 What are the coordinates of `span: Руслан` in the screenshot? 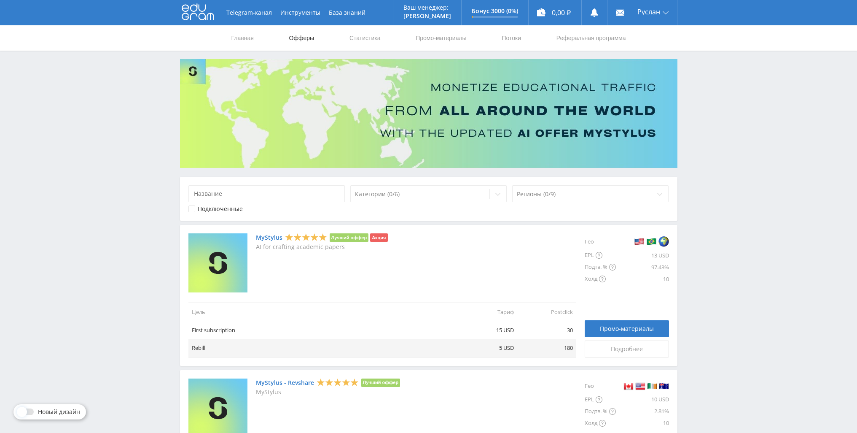 It's located at (649, 12).